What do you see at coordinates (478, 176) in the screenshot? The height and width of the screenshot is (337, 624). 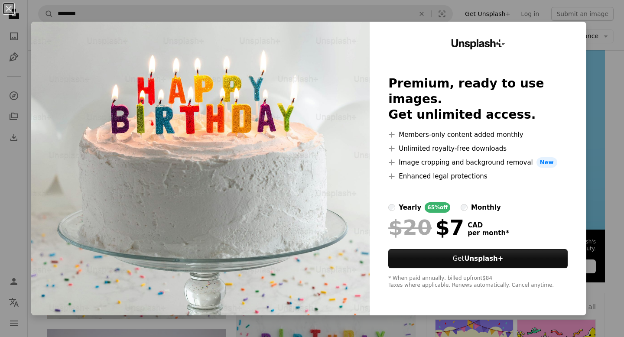 I see `li: Enhanced legal protections` at bounding box center [478, 176].